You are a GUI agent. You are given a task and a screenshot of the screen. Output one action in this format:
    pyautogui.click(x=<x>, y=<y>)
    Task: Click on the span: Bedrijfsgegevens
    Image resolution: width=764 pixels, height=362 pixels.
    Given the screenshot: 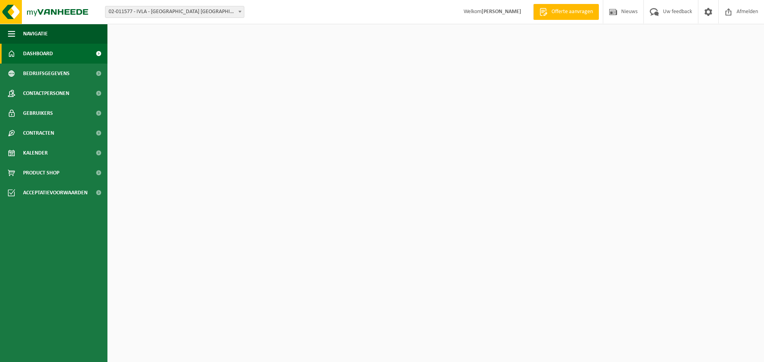 What is the action you would take?
    pyautogui.click(x=46, y=74)
    